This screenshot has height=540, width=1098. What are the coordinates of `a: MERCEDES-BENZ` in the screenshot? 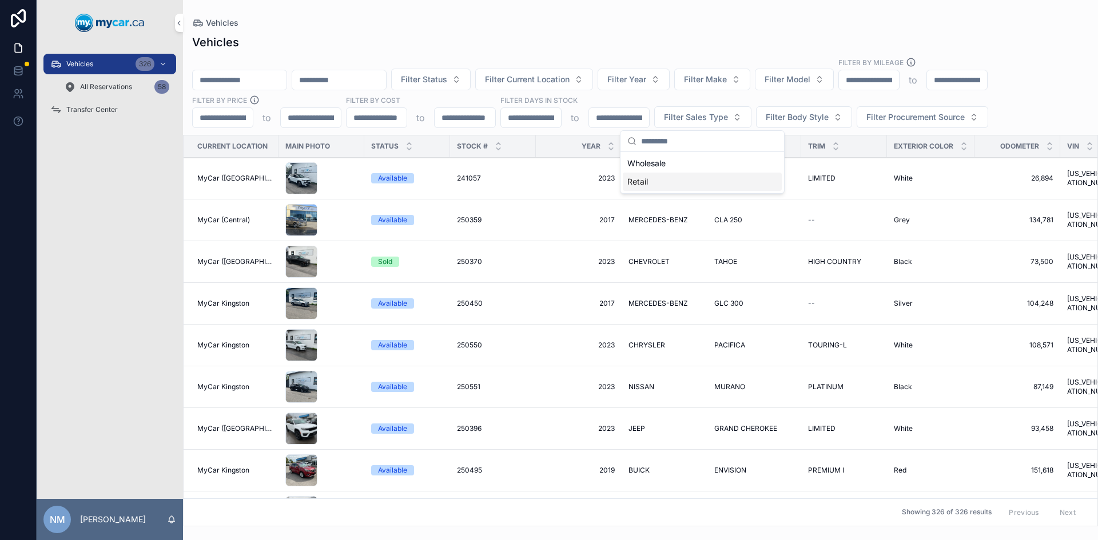 It's located at (664, 304).